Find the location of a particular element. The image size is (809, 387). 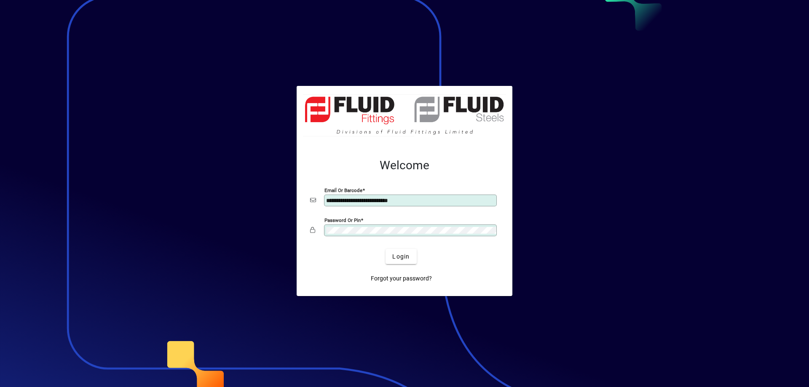

a: Forgot your password? is located at coordinates (401, 279).